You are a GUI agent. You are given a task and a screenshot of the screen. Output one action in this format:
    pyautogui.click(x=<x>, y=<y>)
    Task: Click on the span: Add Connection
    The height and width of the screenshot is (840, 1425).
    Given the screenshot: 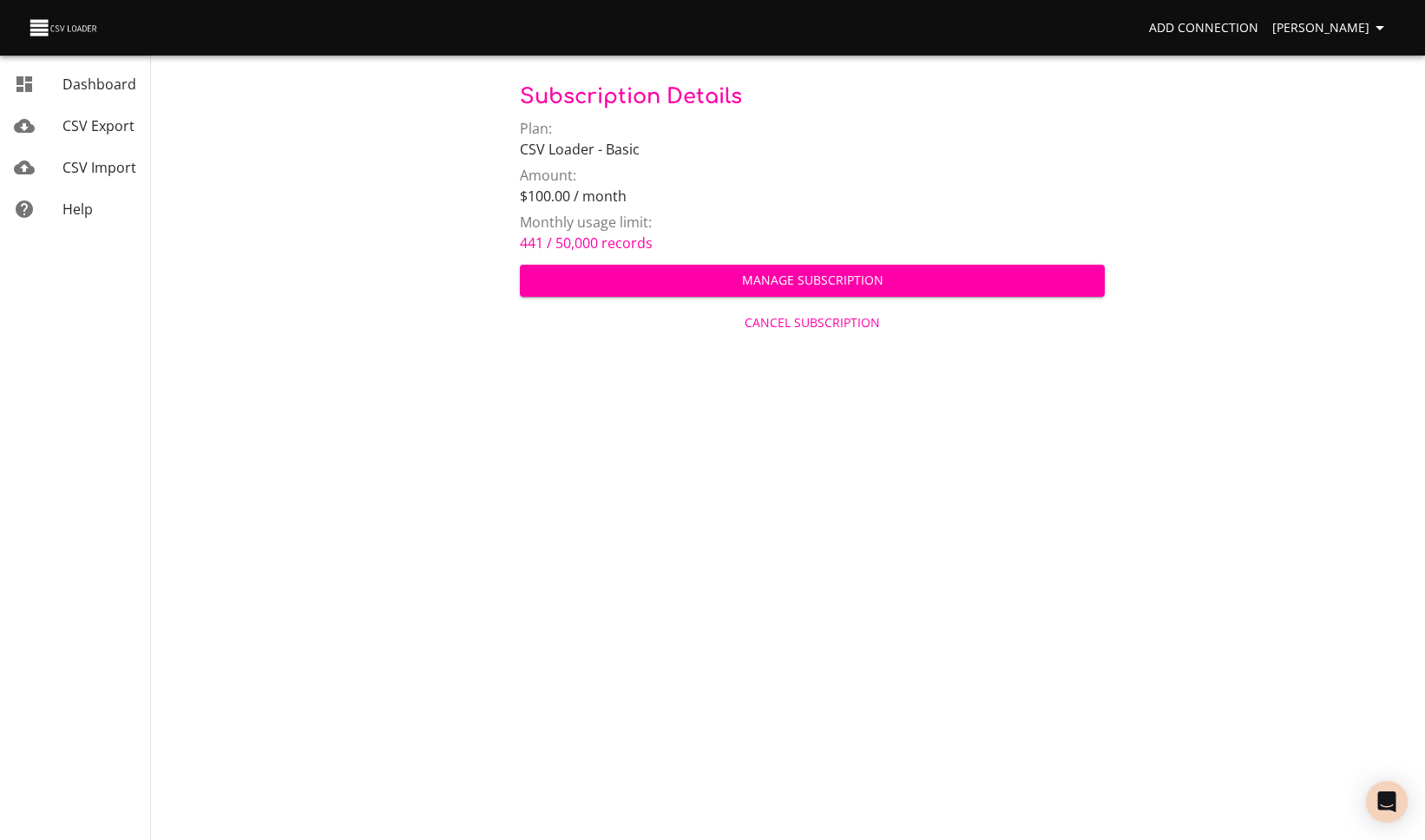 What is the action you would take?
    pyautogui.click(x=1204, y=28)
    